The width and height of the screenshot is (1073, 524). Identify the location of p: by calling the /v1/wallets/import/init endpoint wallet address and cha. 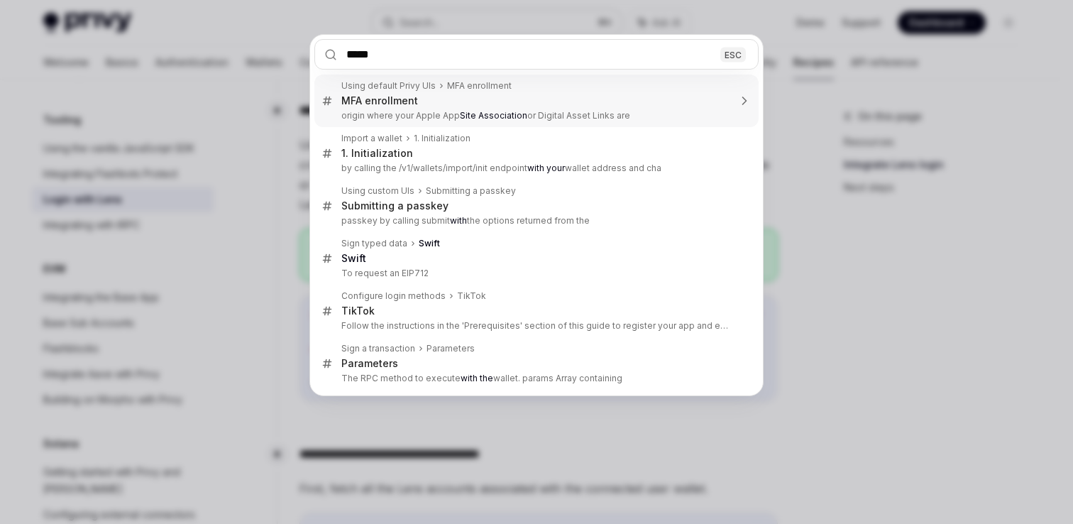
(535, 168).